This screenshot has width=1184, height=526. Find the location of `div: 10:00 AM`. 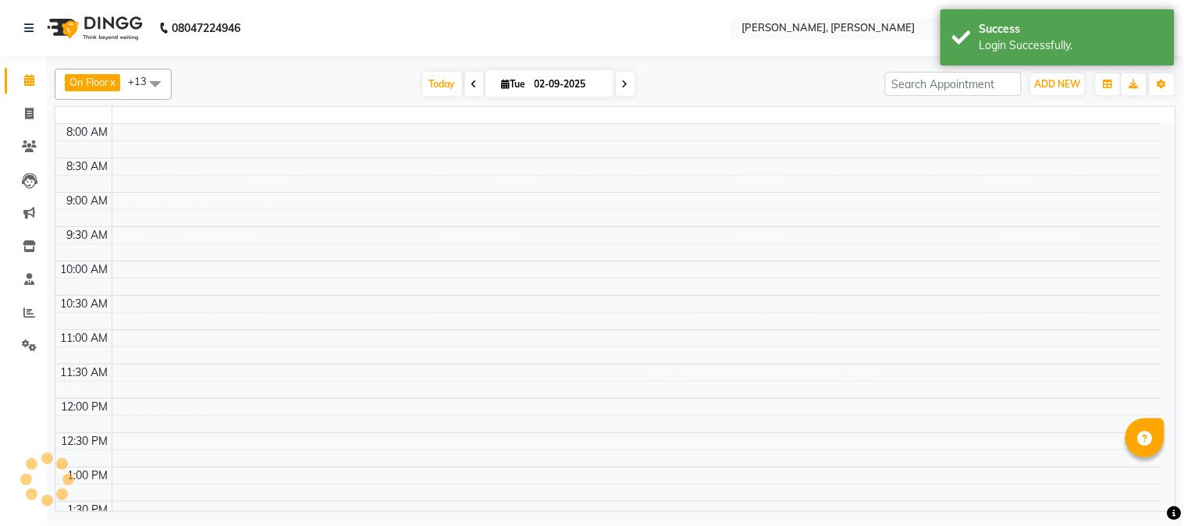

div: 10:00 AM is located at coordinates (84, 269).